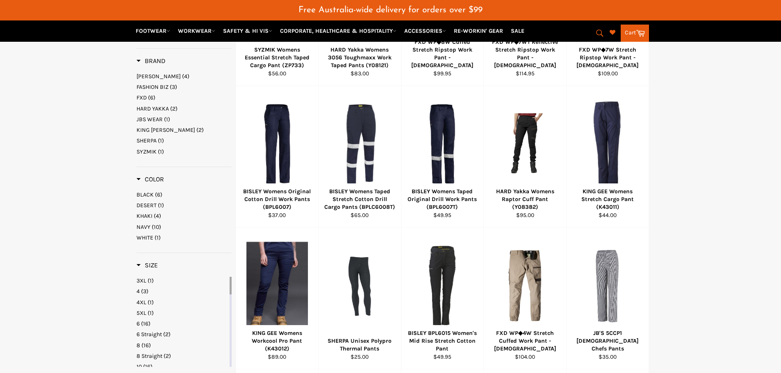 This screenshot has width=781, height=373. I want to click on a: SALE, so click(517, 31).